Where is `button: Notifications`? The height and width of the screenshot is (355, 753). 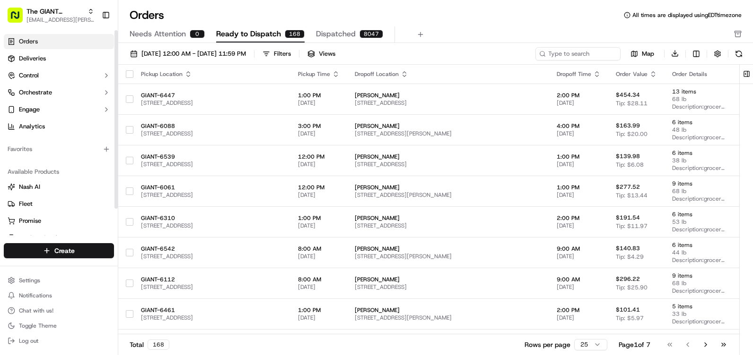 button: Notifications is located at coordinates (59, 296).